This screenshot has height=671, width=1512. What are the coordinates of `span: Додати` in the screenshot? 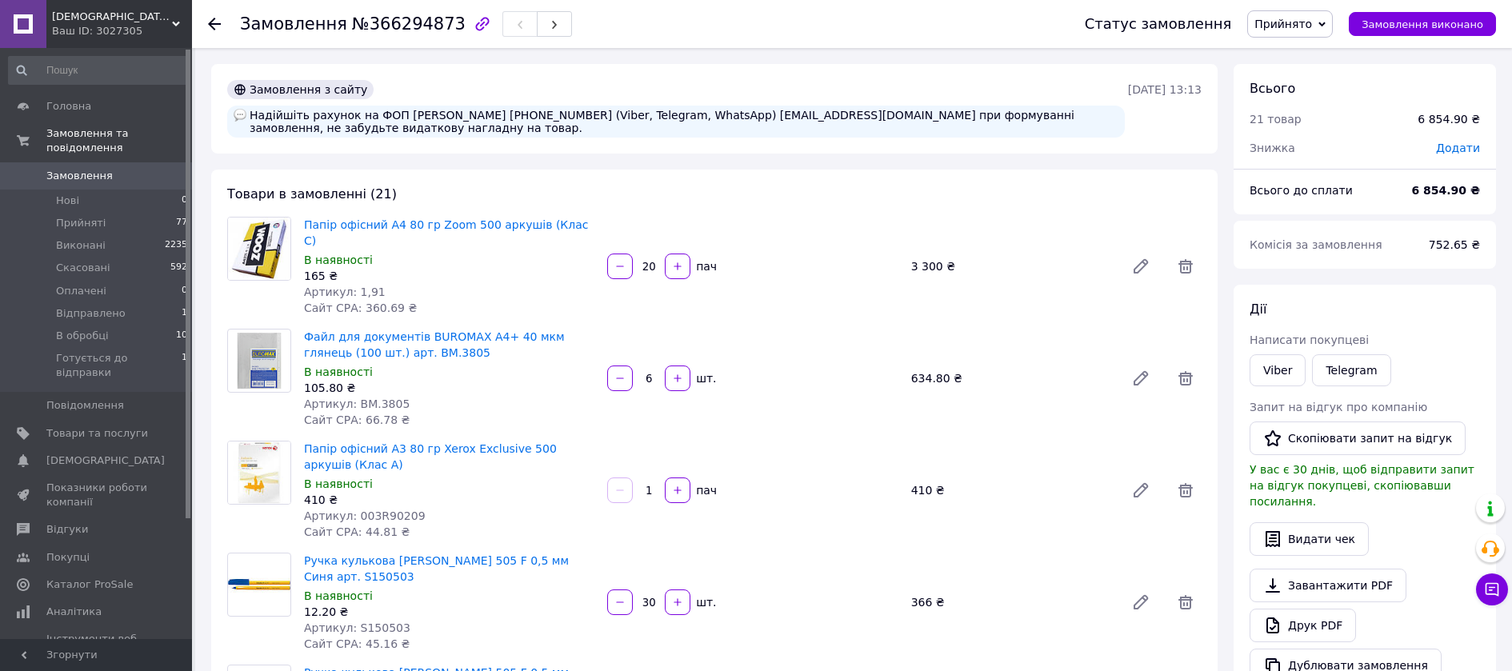 It's located at (1458, 148).